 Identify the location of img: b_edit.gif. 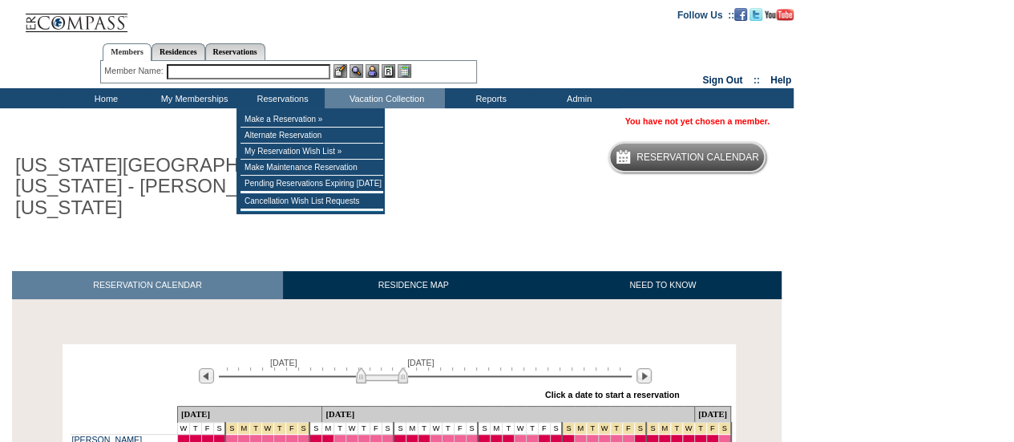
(340, 71).